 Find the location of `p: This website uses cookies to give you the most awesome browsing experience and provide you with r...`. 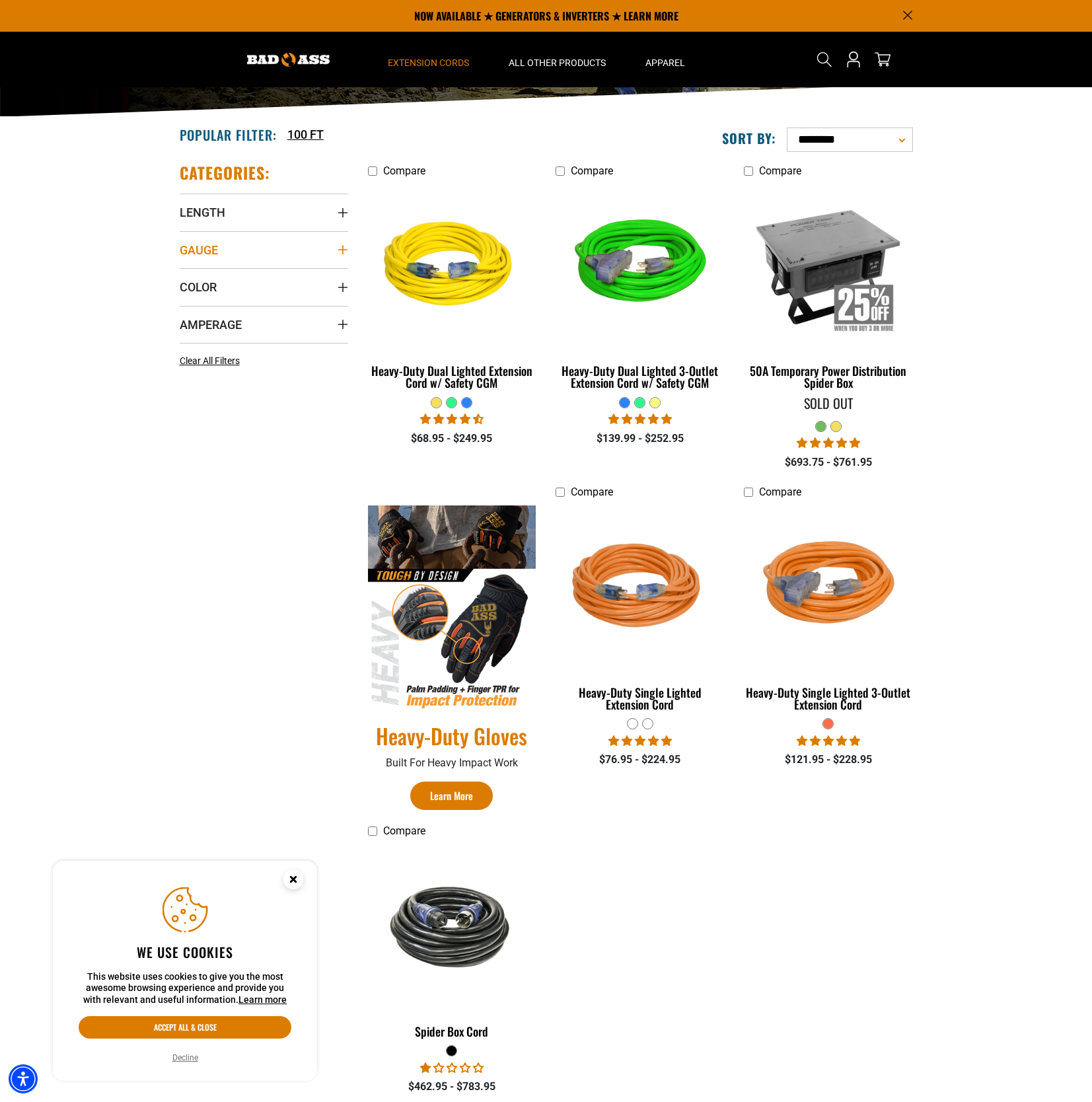

p: This website uses cookies to give you the most awesome browsing experience and provide you with r... is located at coordinates (185, 989).